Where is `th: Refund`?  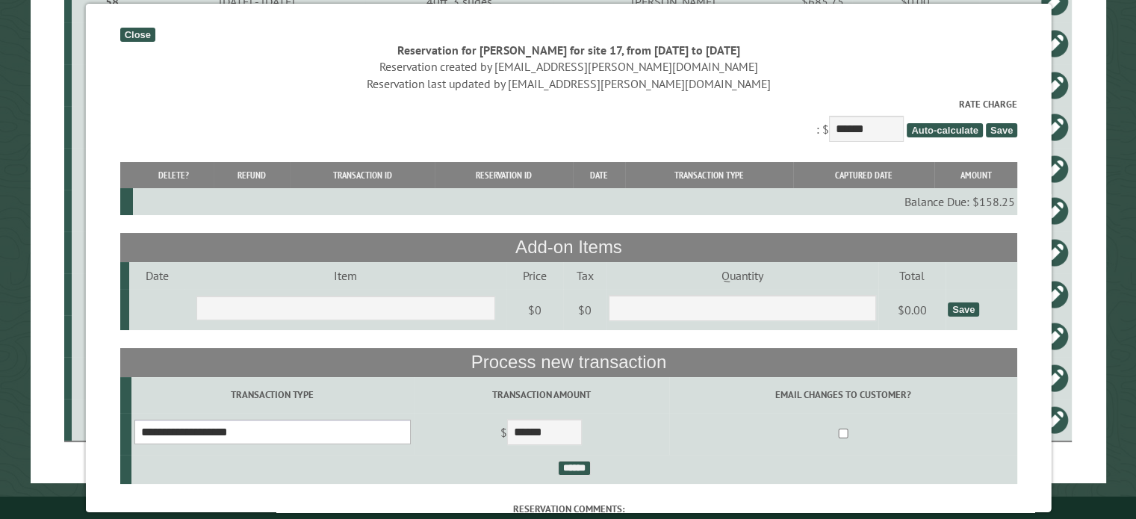 th: Refund is located at coordinates (251, 175).